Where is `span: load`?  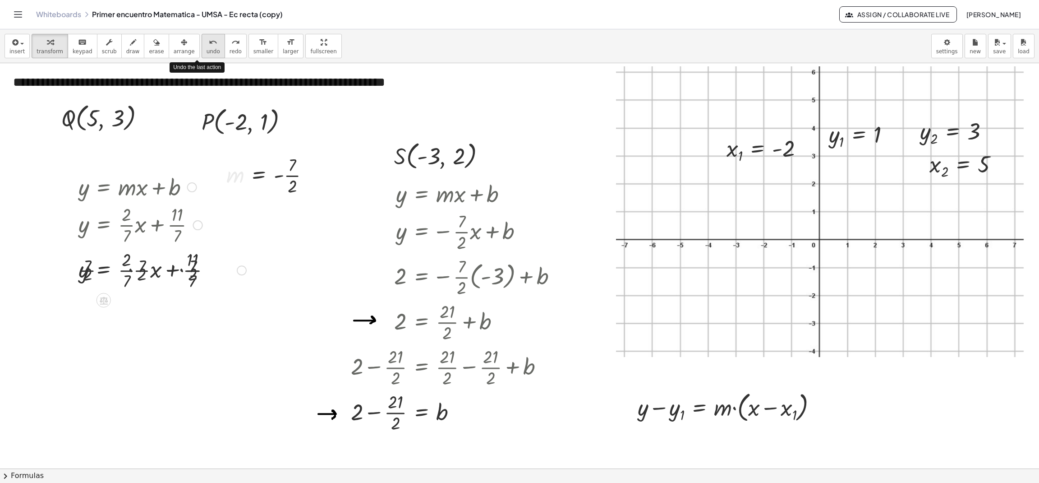 span: load is located at coordinates (1024, 51).